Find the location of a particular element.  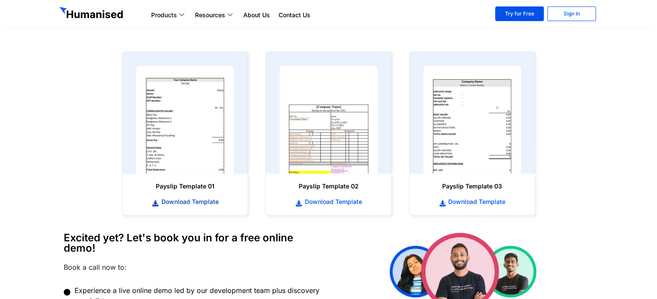

h6: Payslip Template 02 is located at coordinates (328, 187).